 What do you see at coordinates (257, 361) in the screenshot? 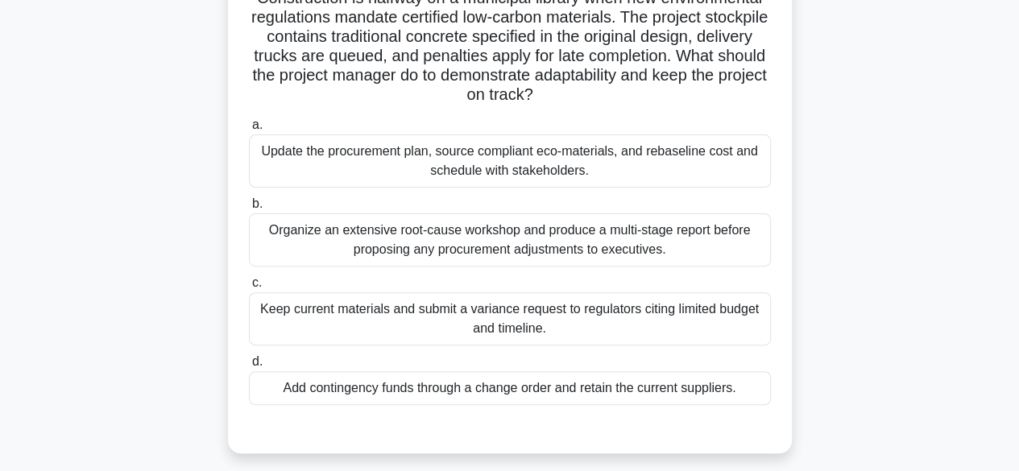
I see `span: d.` at bounding box center [257, 361].